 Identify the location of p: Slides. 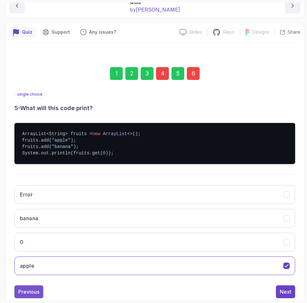
(196, 32).